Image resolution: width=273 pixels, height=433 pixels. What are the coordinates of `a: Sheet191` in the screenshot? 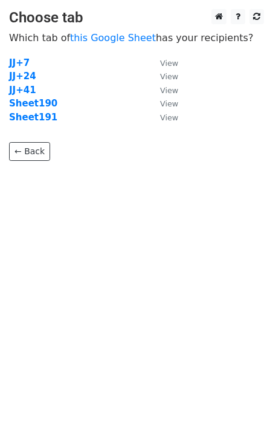 It's located at (33, 117).